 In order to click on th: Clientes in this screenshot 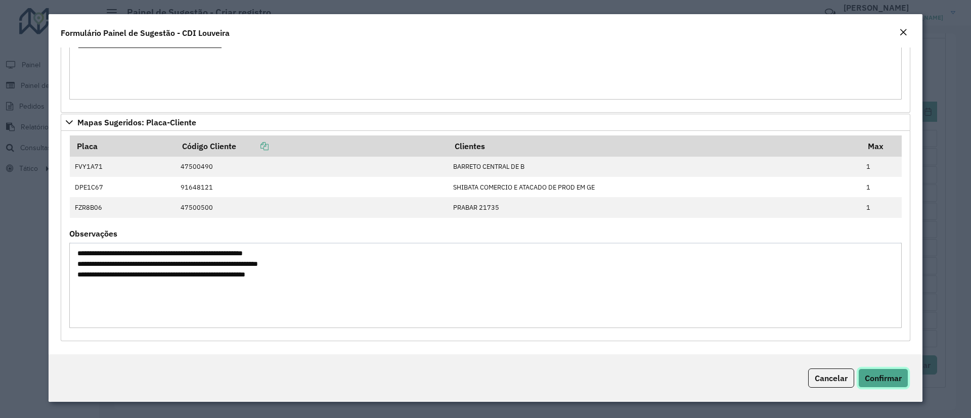, I will do `click(654, 146)`.